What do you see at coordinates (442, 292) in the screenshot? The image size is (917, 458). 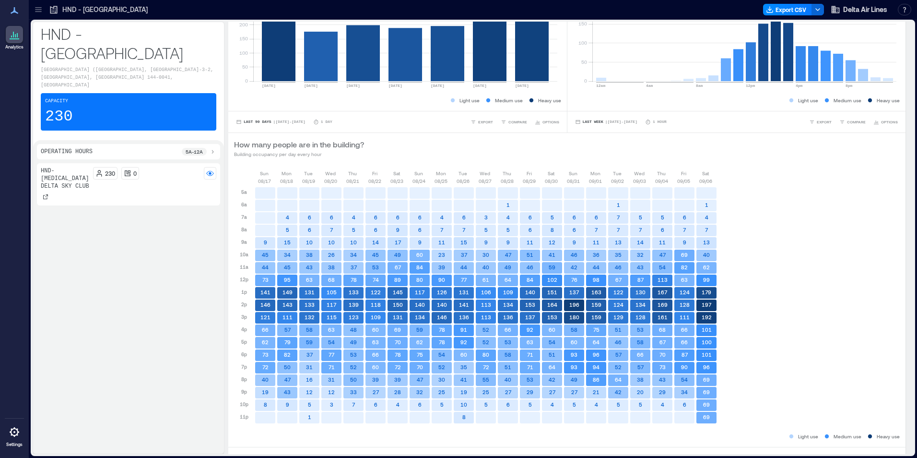 I see `text: 126` at bounding box center [442, 292].